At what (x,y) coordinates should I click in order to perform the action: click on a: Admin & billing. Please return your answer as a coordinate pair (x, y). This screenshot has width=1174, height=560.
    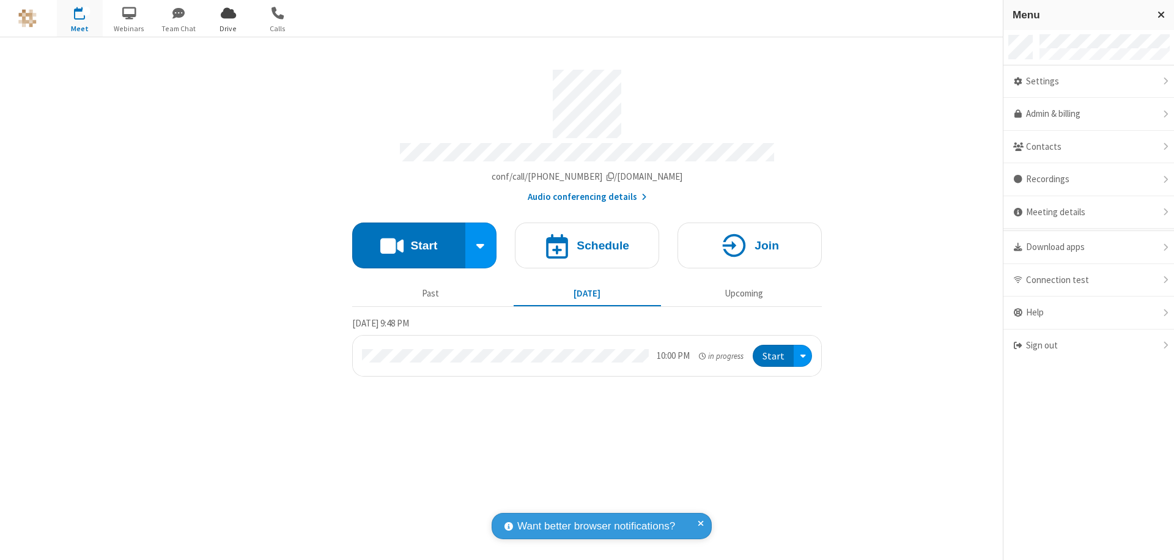
    Looking at the image, I should click on (1088, 114).